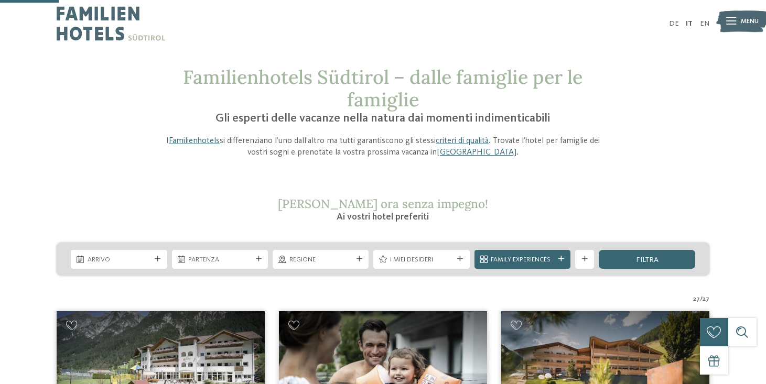  What do you see at coordinates (321, 260) in the screenshot?
I see `span: Regione` at bounding box center [321, 260].